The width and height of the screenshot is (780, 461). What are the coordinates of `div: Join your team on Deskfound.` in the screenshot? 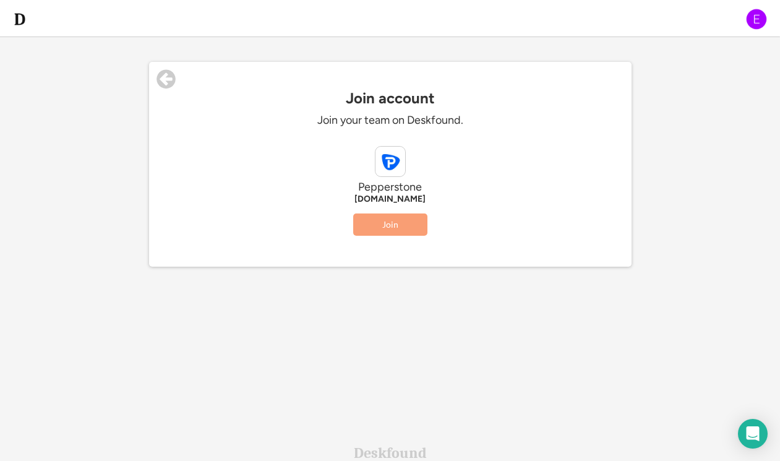 It's located at (390, 120).